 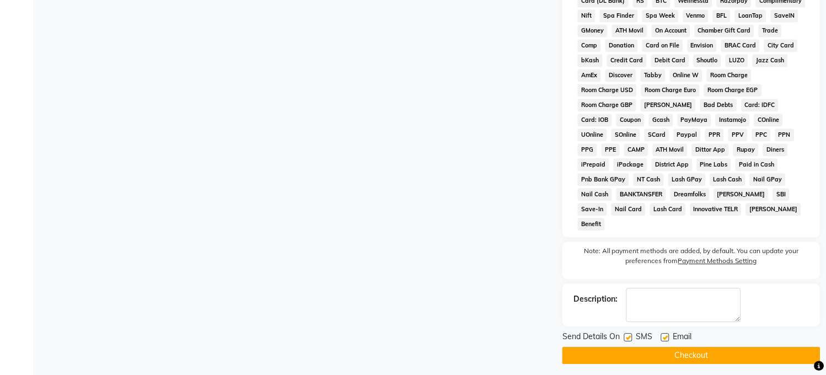 What do you see at coordinates (631, 164) in the screenshot?
I see `span: iPackage` at bounding box center [631, 164].